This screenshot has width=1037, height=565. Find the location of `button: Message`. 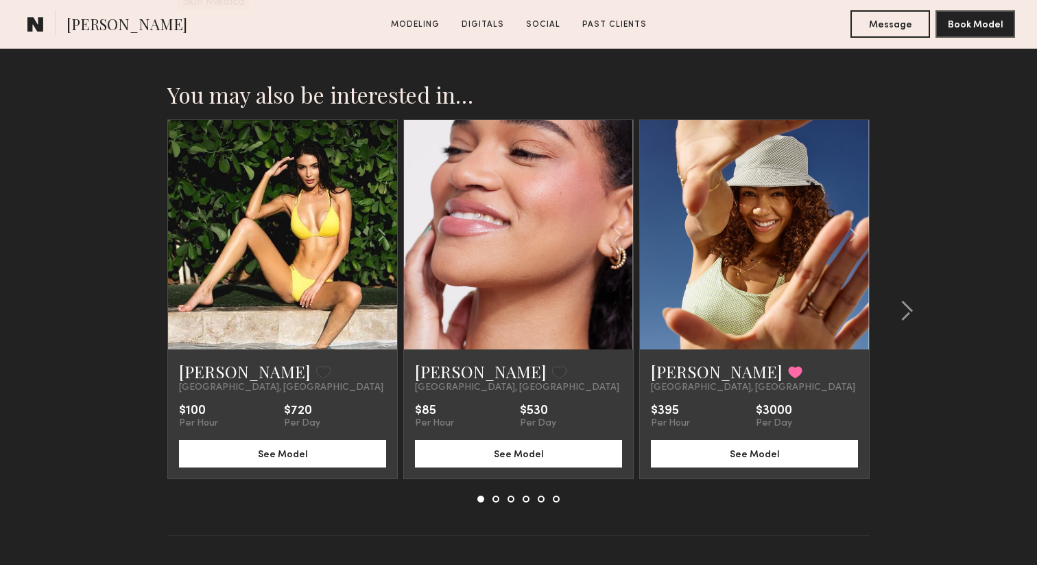

button: Message is located at coordinates (891, 24).